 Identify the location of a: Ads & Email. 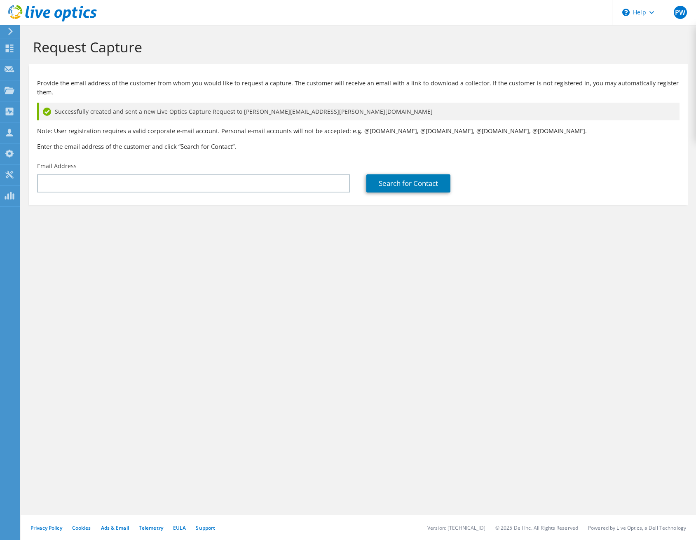
(115, 527).